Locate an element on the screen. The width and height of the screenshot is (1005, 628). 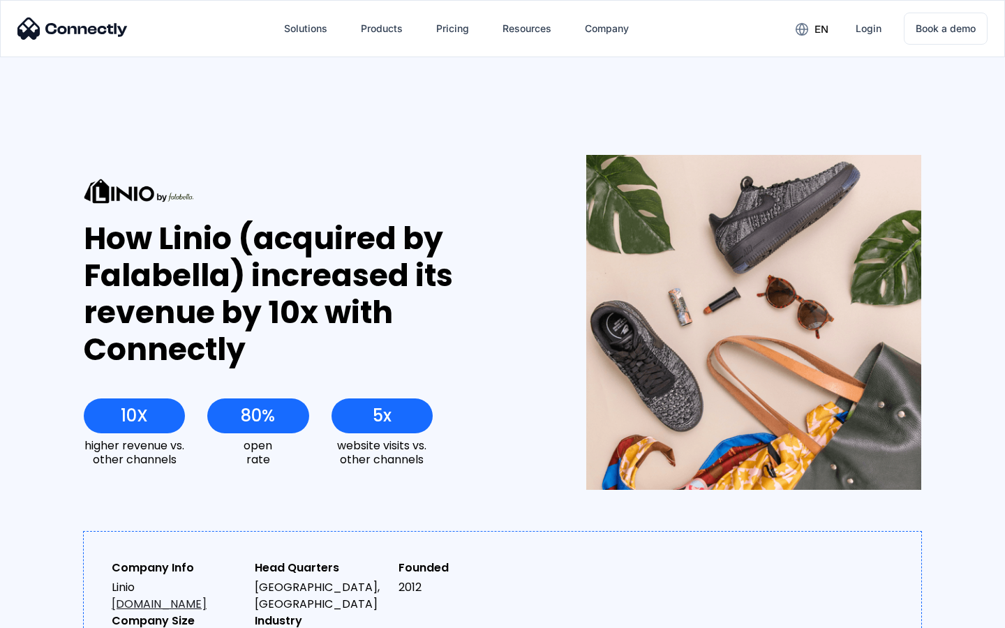
img: Connectly Logo is located at coordinates (73, 29).